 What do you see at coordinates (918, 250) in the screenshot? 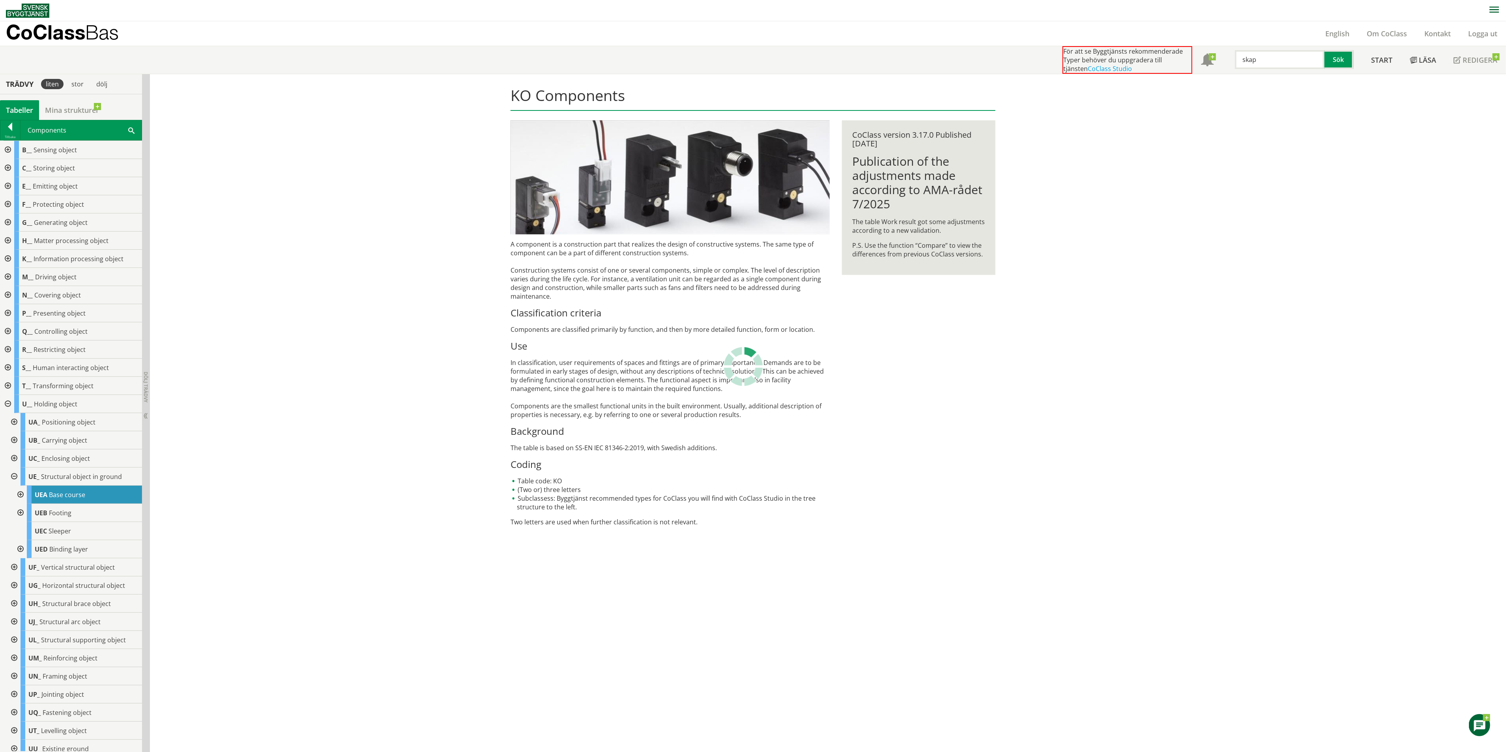
I see `p: P.S. Use the function “Compare” to view the differences from previous CoClass versions.` at bounding box center [918, 250].